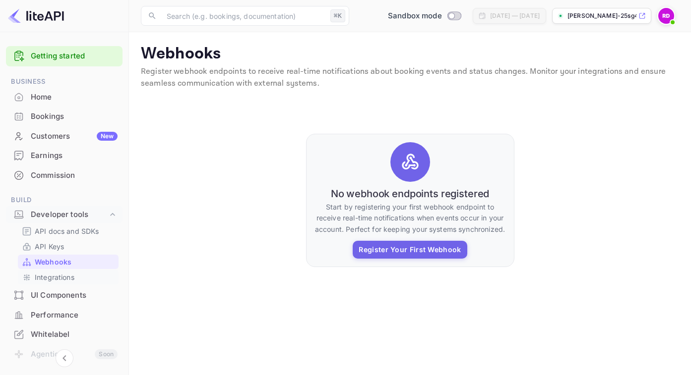 The height and width of the screenshot is (375, 691). Describe the element at coordinates (415, 16) in the screenshot. I see `span: Sandbox mode` at that location.